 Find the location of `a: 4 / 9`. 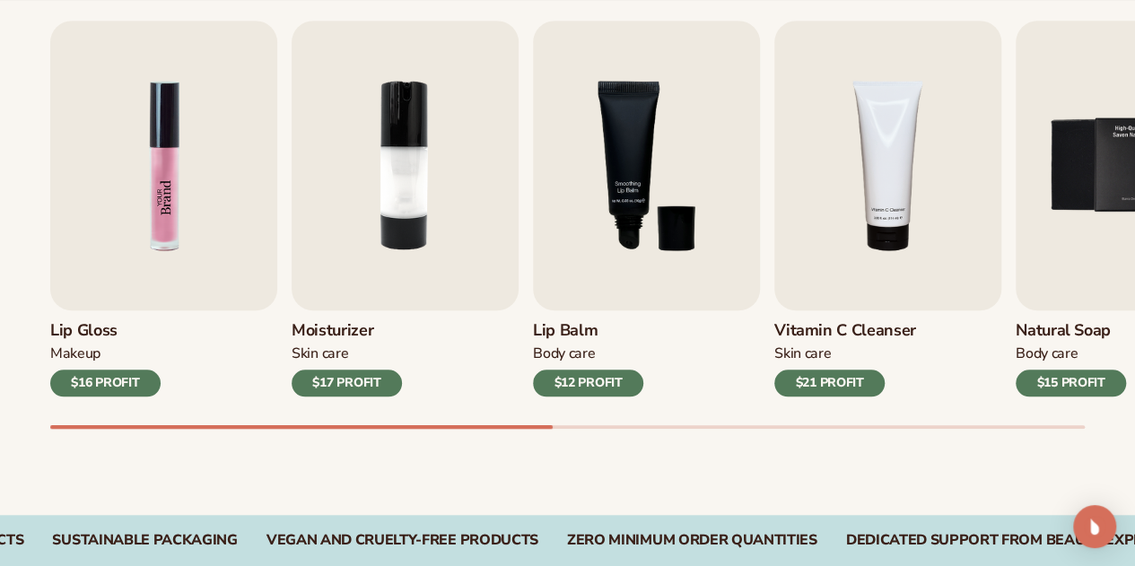

a: 4 / 9 is located at coordinates (887, 208).